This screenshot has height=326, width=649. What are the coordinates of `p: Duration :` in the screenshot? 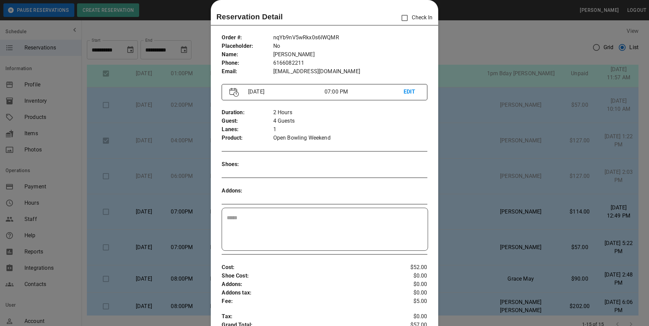 It's located at (247, 113).